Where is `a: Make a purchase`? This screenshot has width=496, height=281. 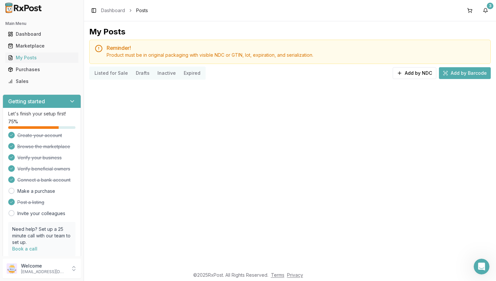
a: Make a purchase is located at coordinates (36, 191).